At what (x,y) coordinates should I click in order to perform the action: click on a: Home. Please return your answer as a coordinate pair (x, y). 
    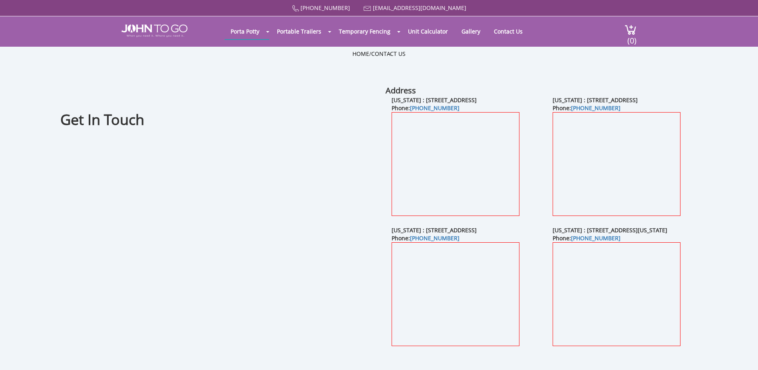
    Looking at the image, I should click on (361, 54).